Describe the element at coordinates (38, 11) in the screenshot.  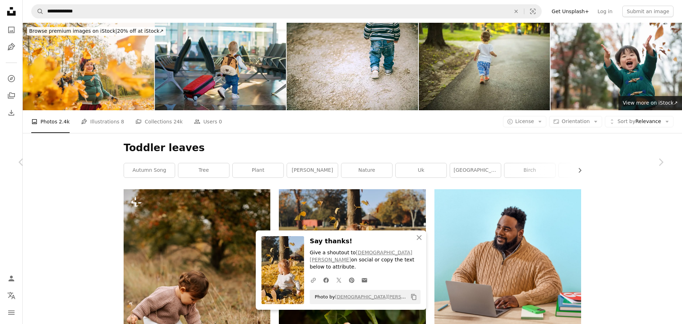
I see `button: Search Unsplash` at that location.